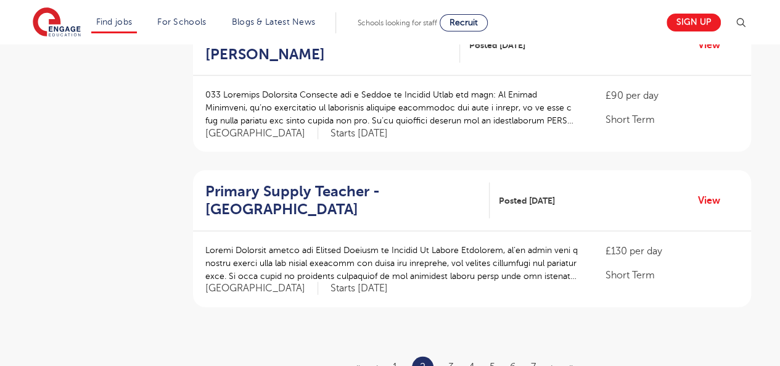 Image resolution: width=780 pixels, height=366 pixels. Describe the element at coordinates (274, 22) in the screenshot. I see `a: Blogs & Latest News` at that location.